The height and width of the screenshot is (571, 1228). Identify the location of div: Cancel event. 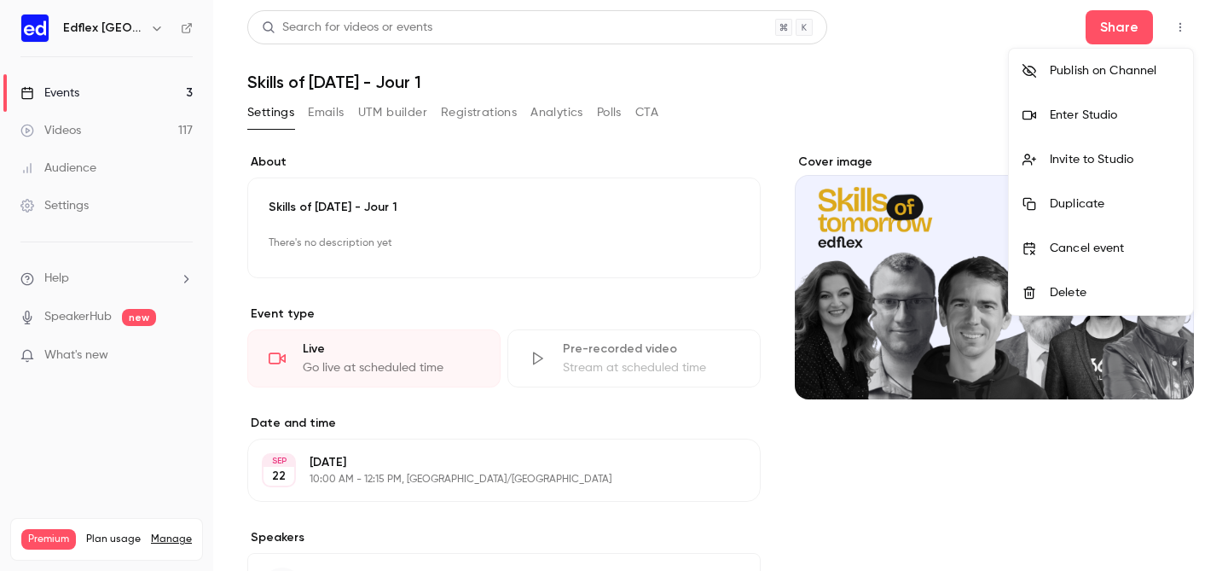
(1115, 248).